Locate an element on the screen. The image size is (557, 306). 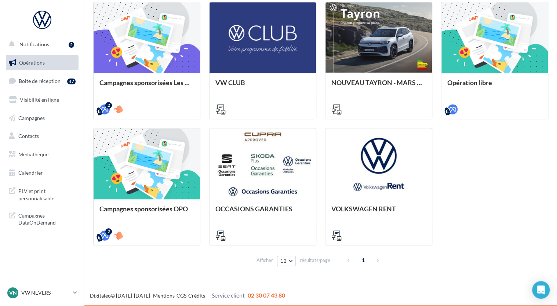
div: NOUVEAU TAYRON - MARS 2025 is located at coordinates (378, 86).